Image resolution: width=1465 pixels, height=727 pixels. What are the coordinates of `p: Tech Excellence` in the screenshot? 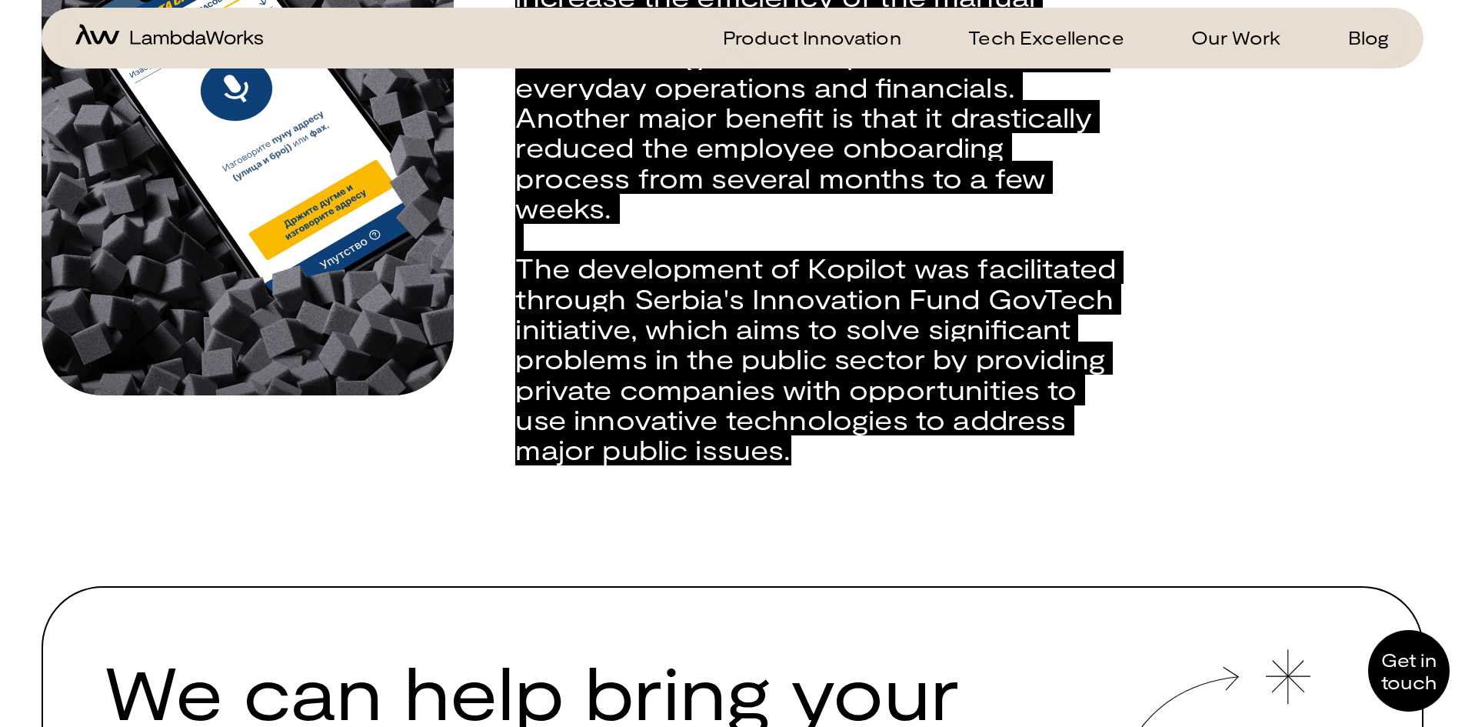 It's located at (1046, 37).